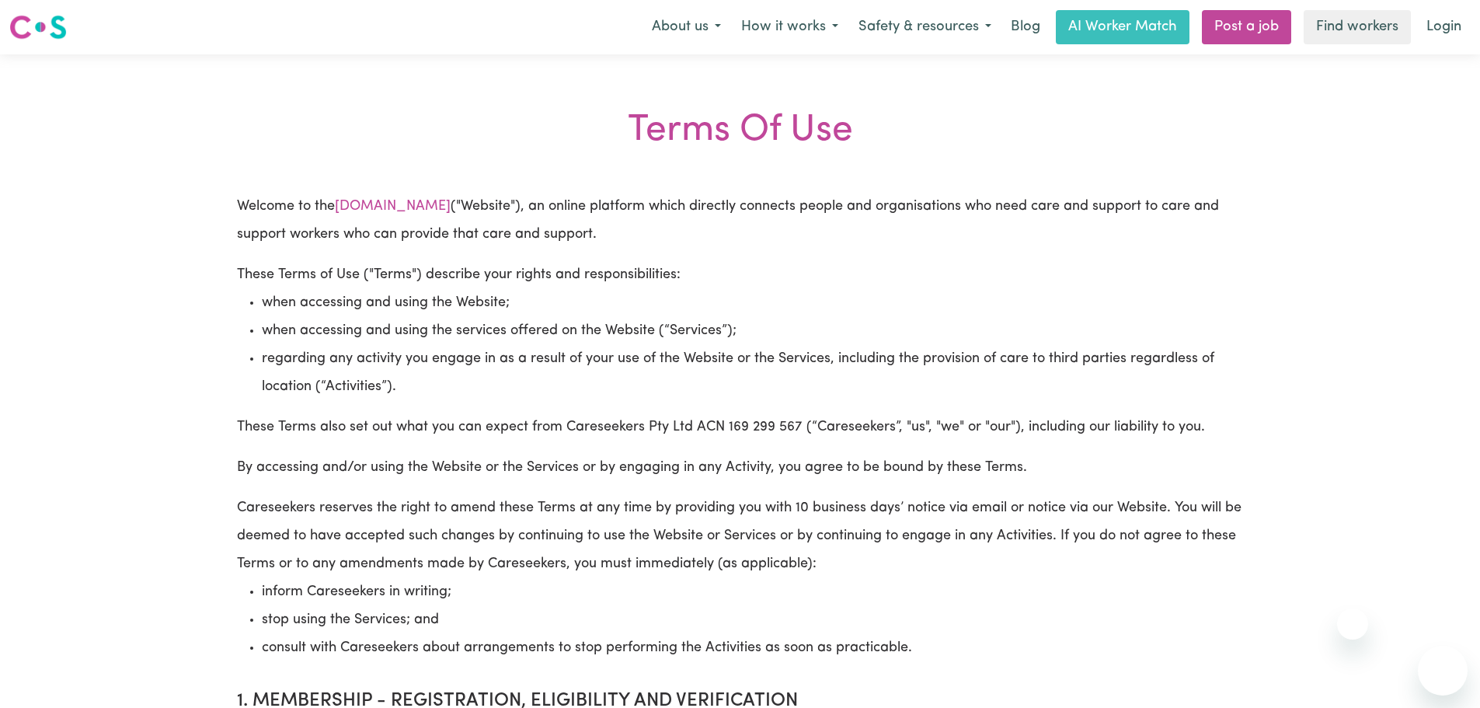  Describe the element at coordinates (753, 331) in the screenshot. I see `li: when accessing and using the services offered on the Website (“Services”);` at that location.